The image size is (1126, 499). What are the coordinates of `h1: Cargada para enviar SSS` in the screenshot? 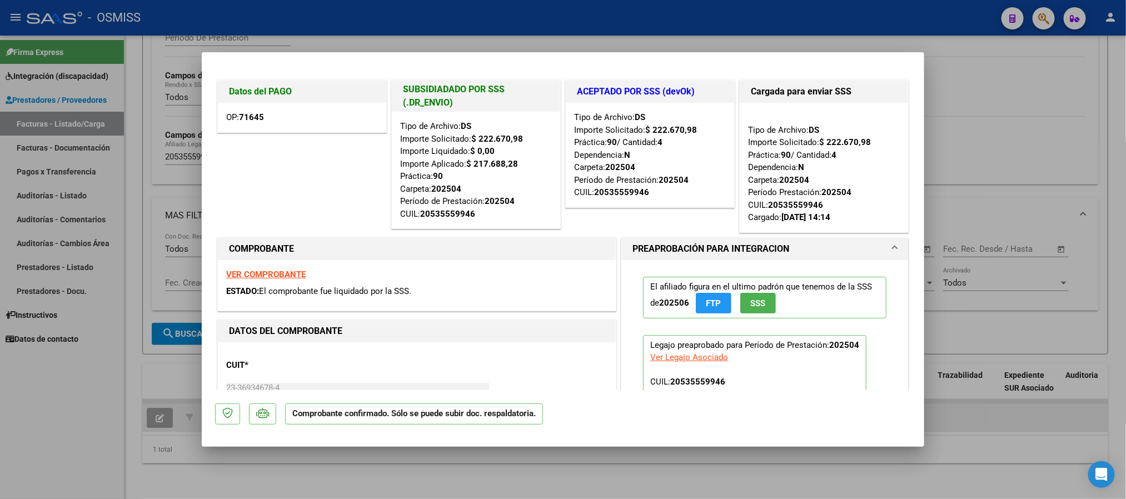 It's located at (824, 92).